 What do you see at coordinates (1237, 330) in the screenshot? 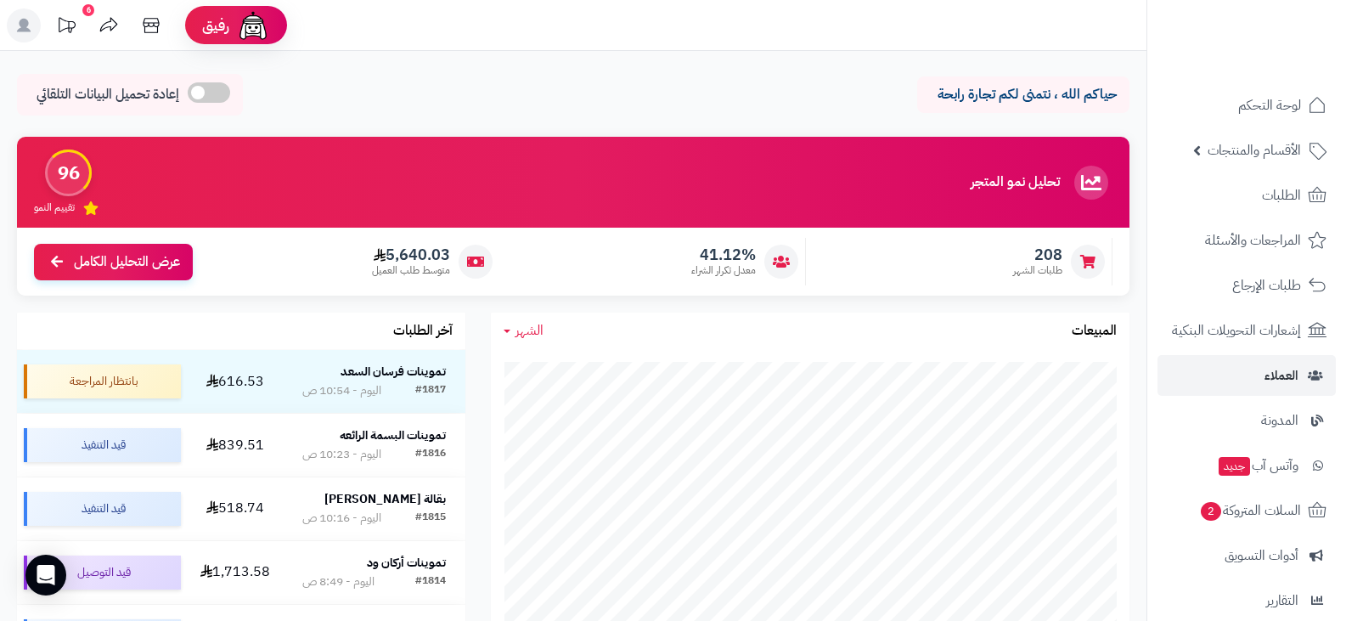
I see `span: إشعارات التحويلات البنكية` at bounding box center [1237, 330].